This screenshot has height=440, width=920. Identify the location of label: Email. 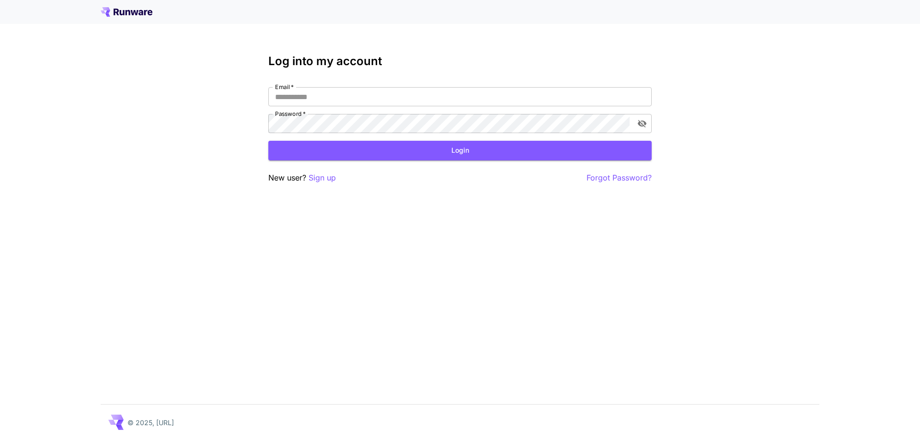
(284, 87).